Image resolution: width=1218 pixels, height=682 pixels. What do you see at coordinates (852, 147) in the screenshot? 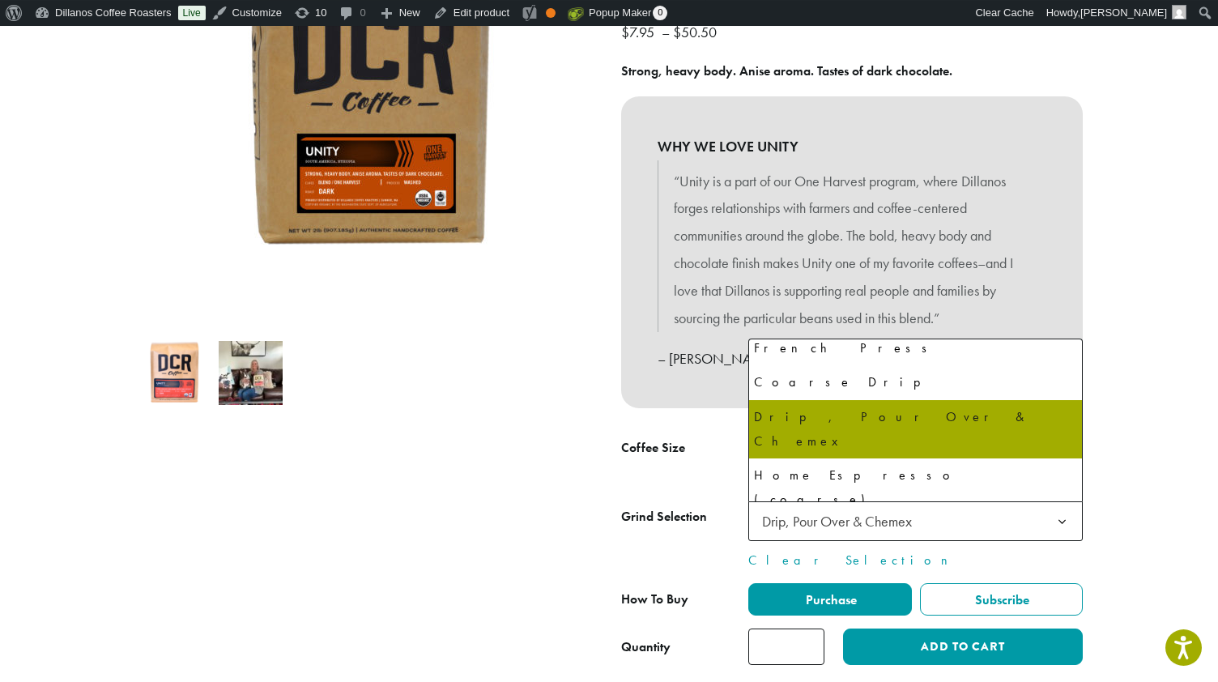
I see `b: WHY WE LOVE UNITY` at bounding box center [852, 147].